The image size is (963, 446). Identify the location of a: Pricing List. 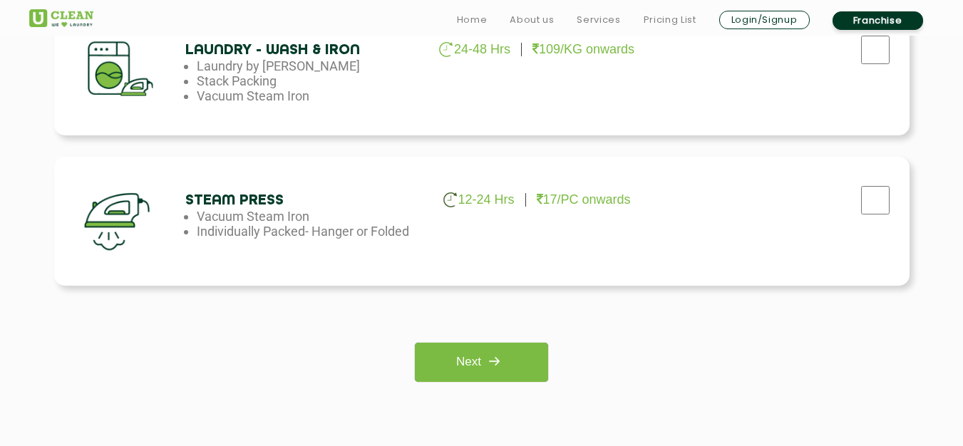
(670, 20).